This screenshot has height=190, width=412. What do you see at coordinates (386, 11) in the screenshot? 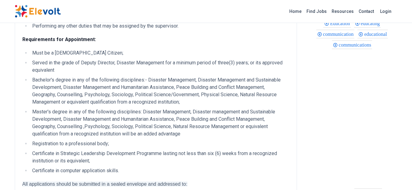
I see `a: Login` at bounding box center [386, 11].